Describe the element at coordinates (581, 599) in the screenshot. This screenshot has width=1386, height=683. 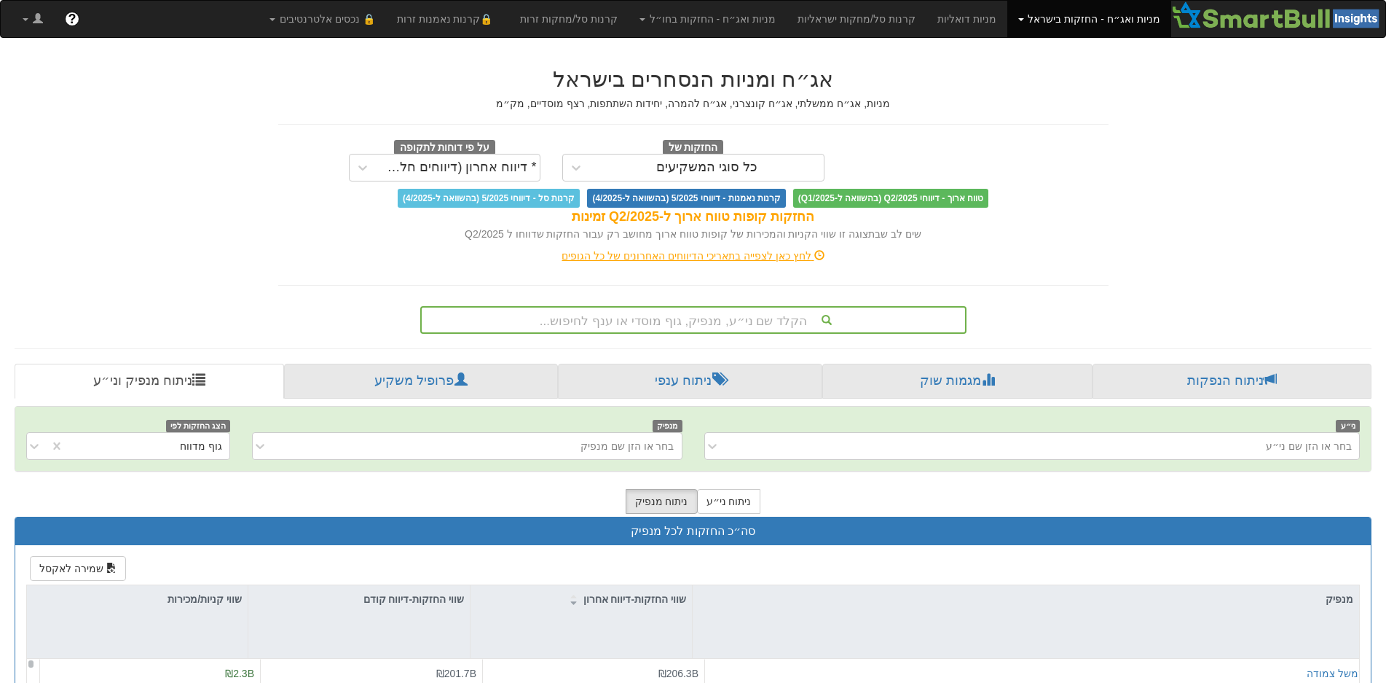
I see `div: שווי החזקות-דיווח אחרון` at that location.